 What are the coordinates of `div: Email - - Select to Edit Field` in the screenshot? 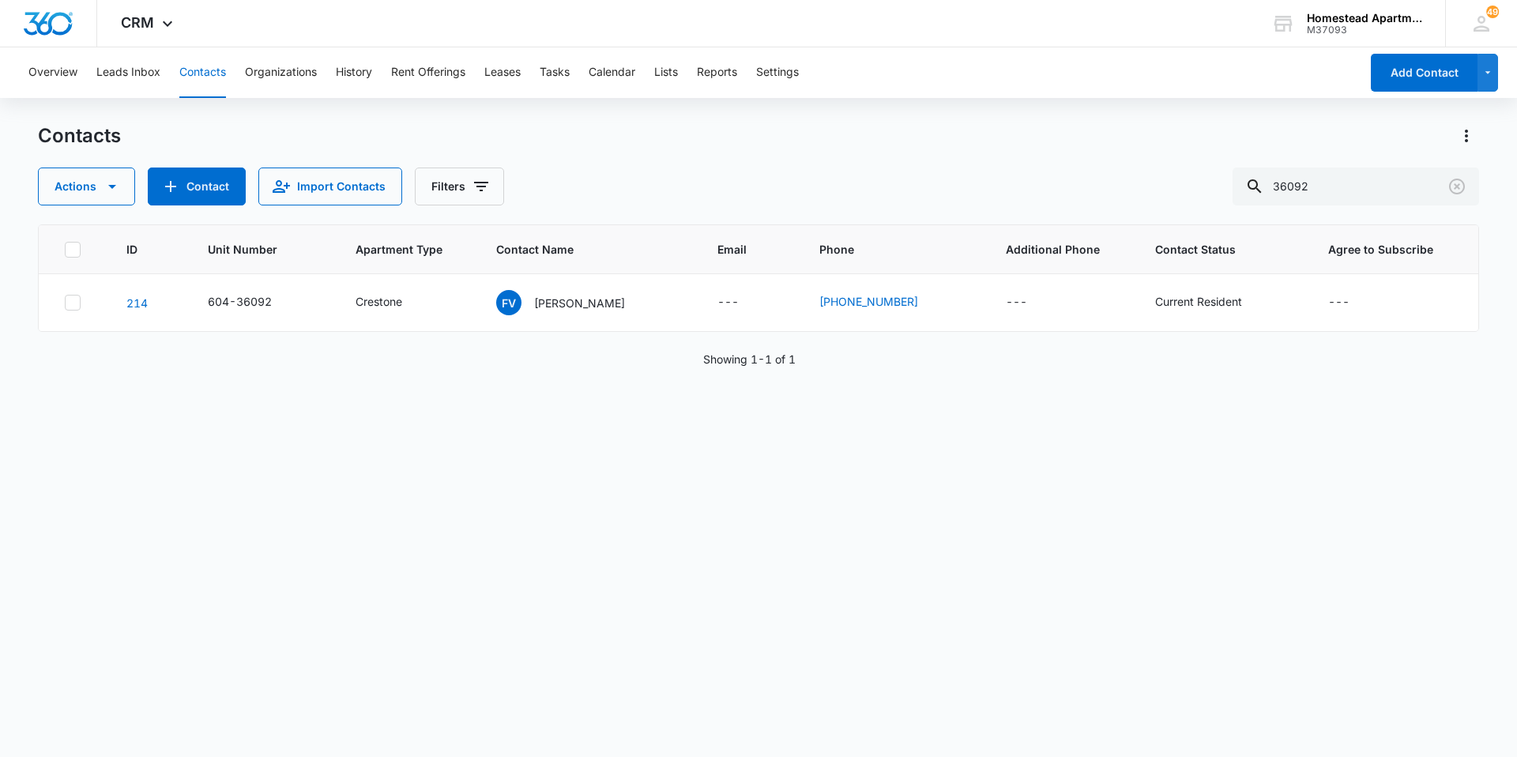 It's located at (742, 303).